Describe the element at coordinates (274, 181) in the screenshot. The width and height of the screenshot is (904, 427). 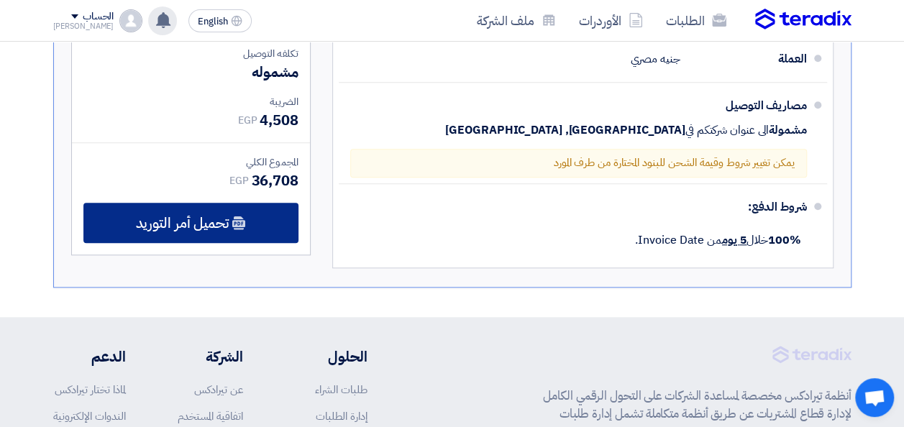
I see `span: 36,708` at that location.